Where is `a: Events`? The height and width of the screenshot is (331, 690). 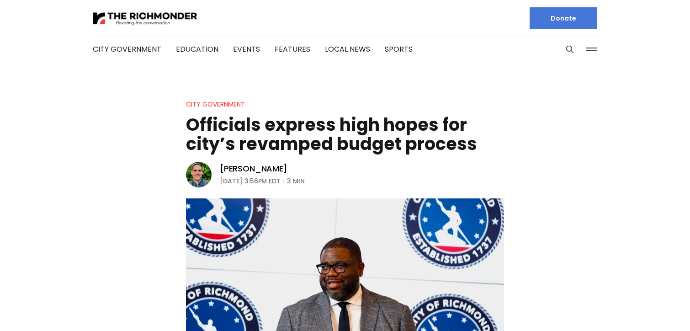
a: Events is located at coordinates (246, 49).